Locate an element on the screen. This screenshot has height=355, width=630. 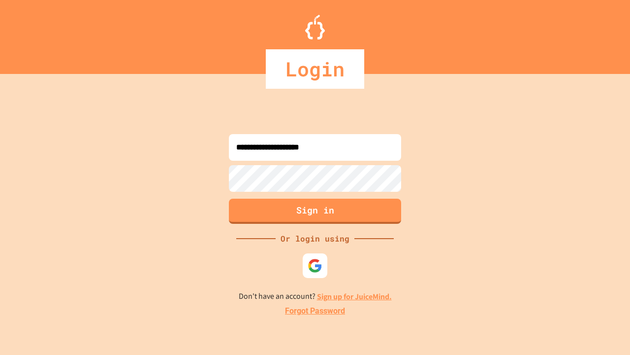
button: Sign in is located at coordinates (315, 211).